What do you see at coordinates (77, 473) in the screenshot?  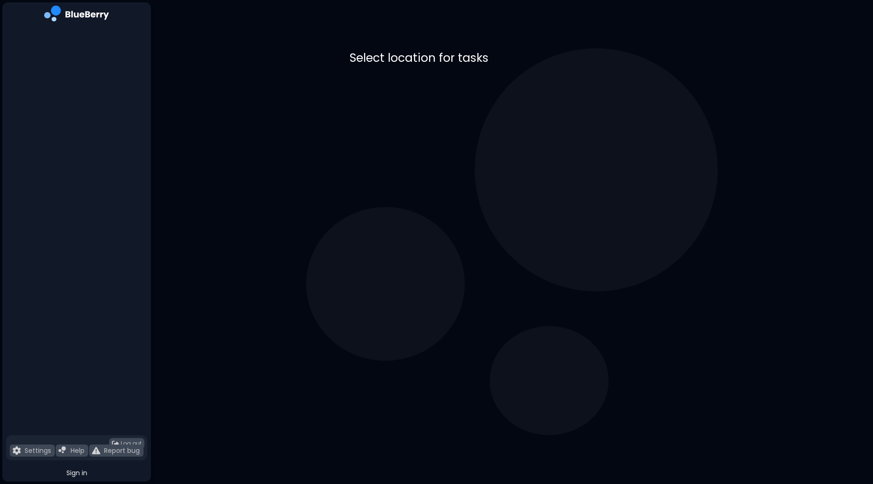 I see `button: Sign in` at bounding box center [77, 473].